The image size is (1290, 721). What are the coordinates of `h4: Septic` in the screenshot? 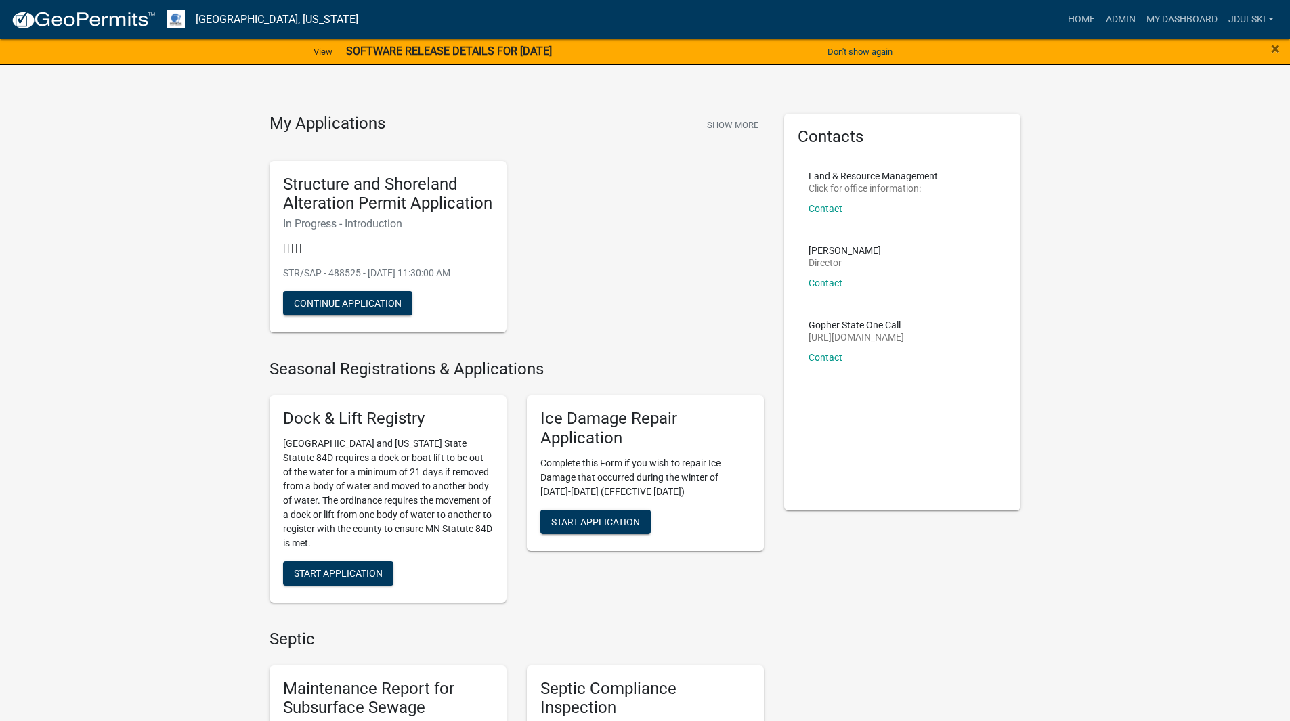 It's located at (517, 639).